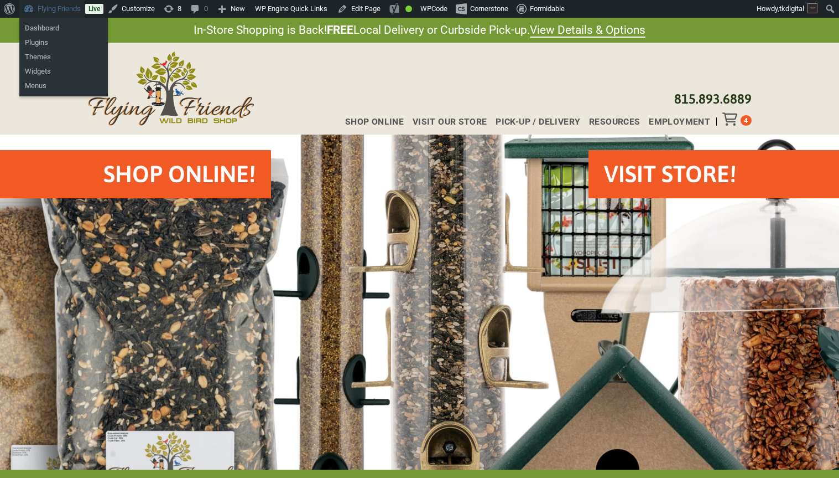 This screenshot has width=839, height=478. Describe the element at coordinates (64, 43) in the screenshot. I see `a: Plugins` at that location.